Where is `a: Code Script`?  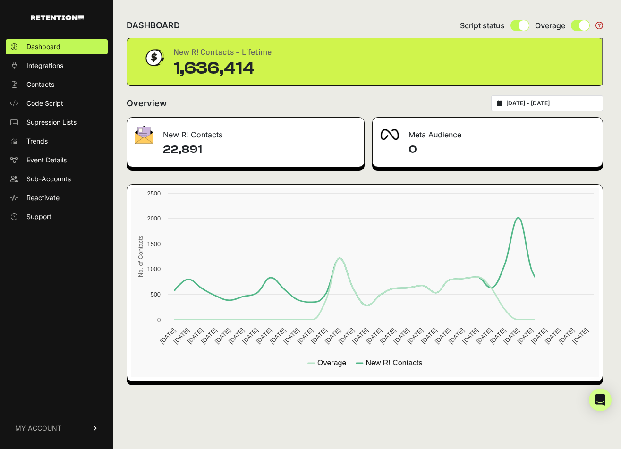 a: Code Script is located at coordinates (57, 103).